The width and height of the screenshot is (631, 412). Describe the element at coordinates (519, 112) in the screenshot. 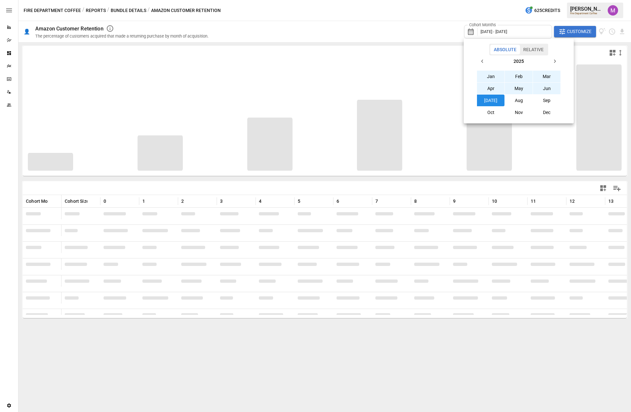

I see `button: Nov` at that location.